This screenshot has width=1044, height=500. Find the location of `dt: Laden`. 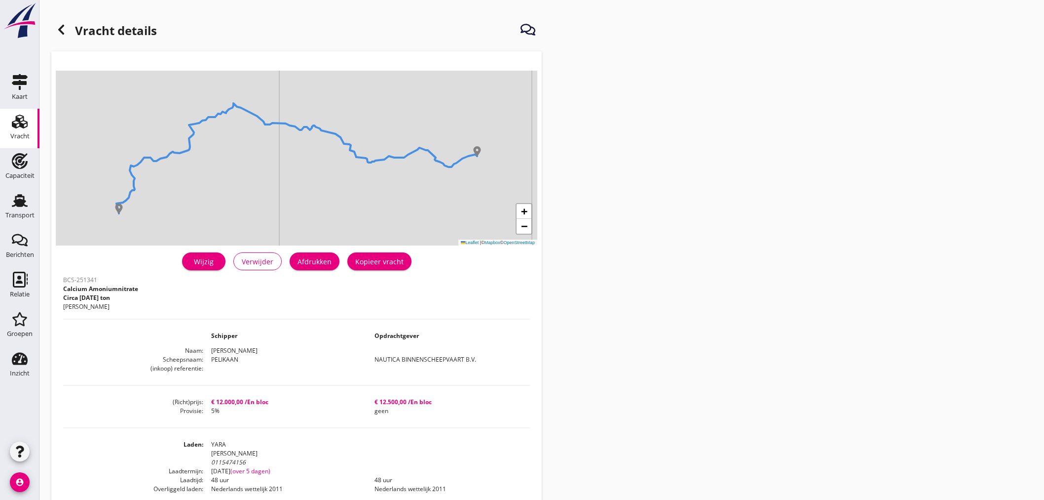

dt: Laden is located at coordinates (133, 453).